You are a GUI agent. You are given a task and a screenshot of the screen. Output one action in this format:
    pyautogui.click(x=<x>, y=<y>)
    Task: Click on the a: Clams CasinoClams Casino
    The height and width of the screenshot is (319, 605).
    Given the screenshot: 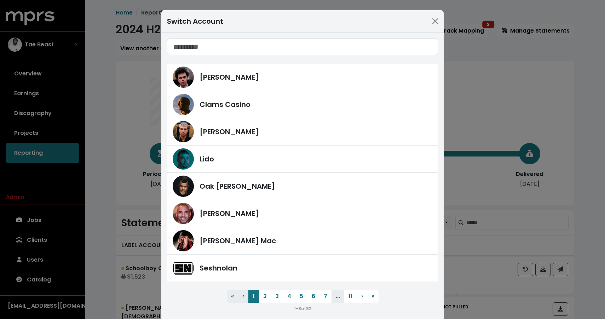 What is the action you would take?
    pyautogui.click(x=303, y=104)
    